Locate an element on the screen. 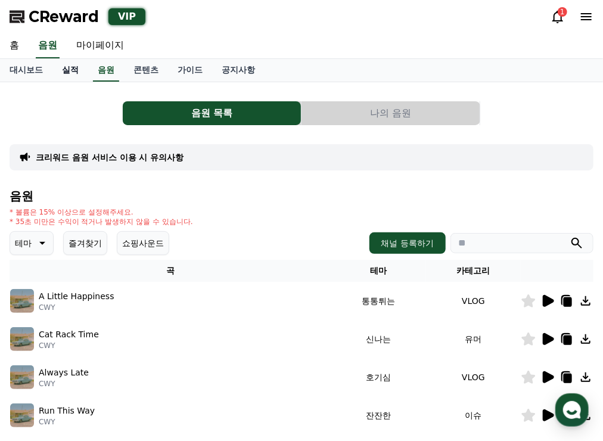  td: 잔잔한 is located at coordinates (378, 415).